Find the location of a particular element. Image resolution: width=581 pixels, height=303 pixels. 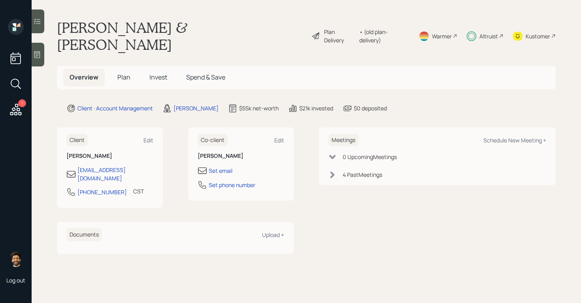

div: Altruist is located at coordinates (488, 36).